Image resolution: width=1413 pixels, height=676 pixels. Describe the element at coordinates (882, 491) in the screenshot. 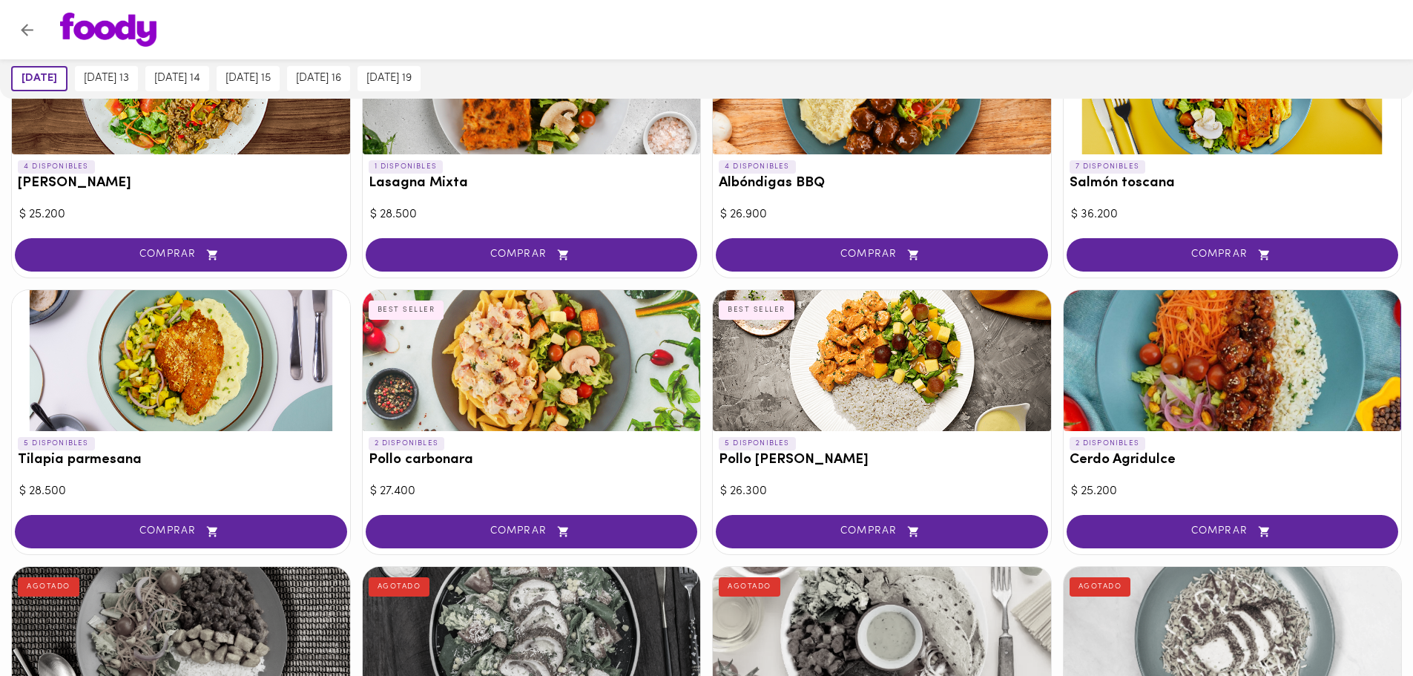

I see `div: $ 26.300` at that location.